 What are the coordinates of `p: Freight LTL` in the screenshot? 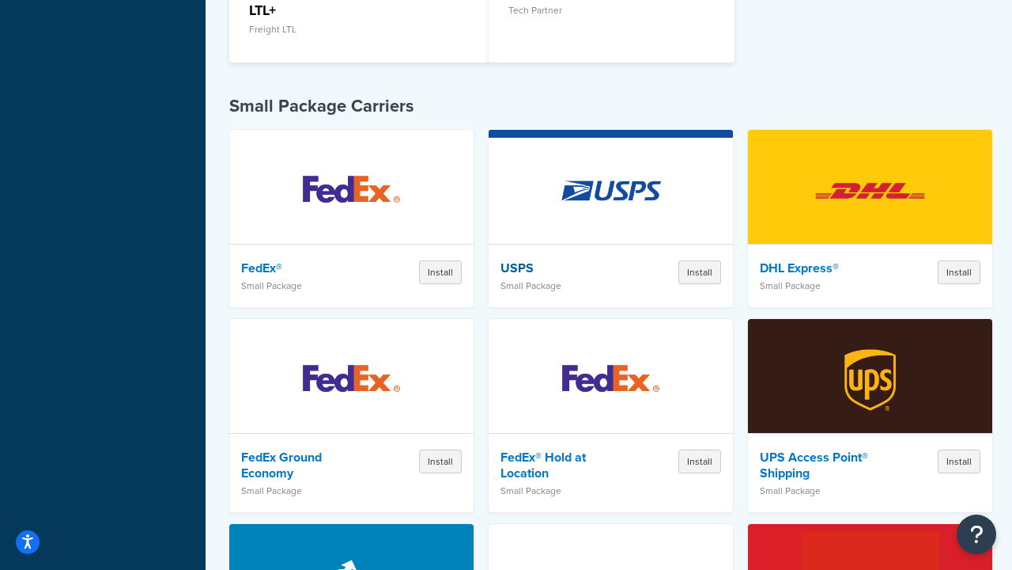 It's located at (308, 29).